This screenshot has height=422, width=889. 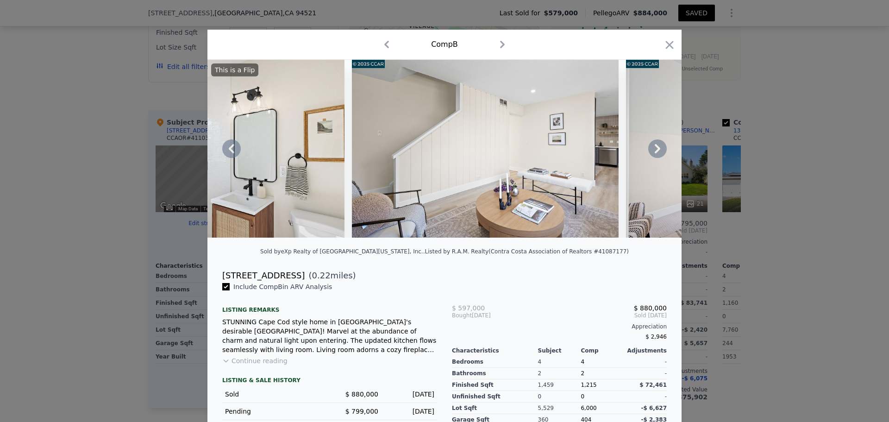 What do you see at coordinates (656, 337) in the screenshot?
I see `span: $ 2,946` at bounding box center [656, 337].